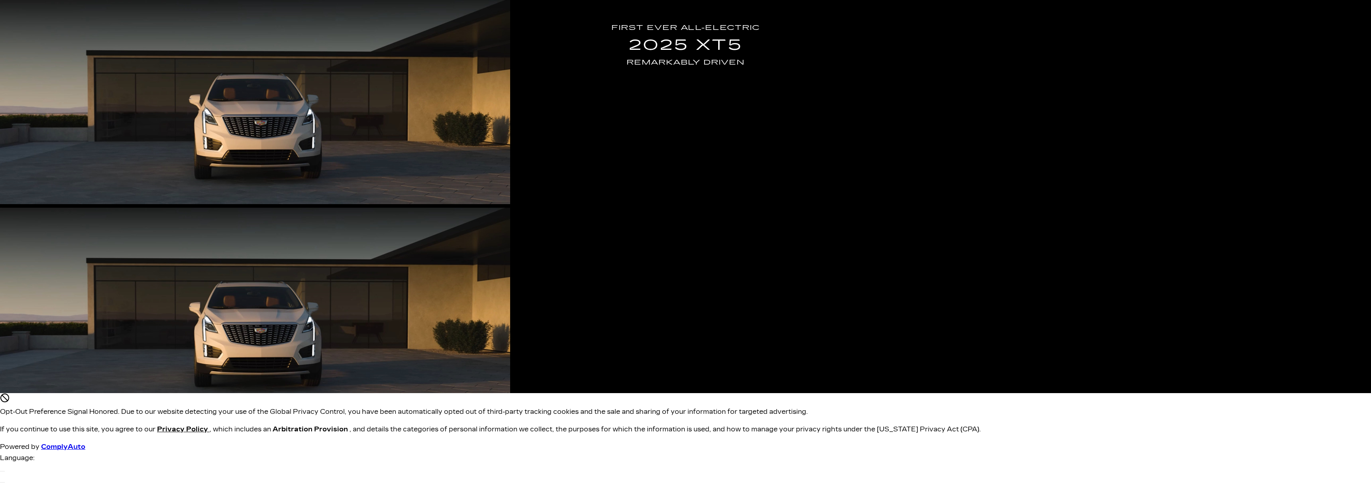 Image resolution: width=1371 pixels, height=486 pixels. I want to click on u: Privacy Policy, so click(183, 429).